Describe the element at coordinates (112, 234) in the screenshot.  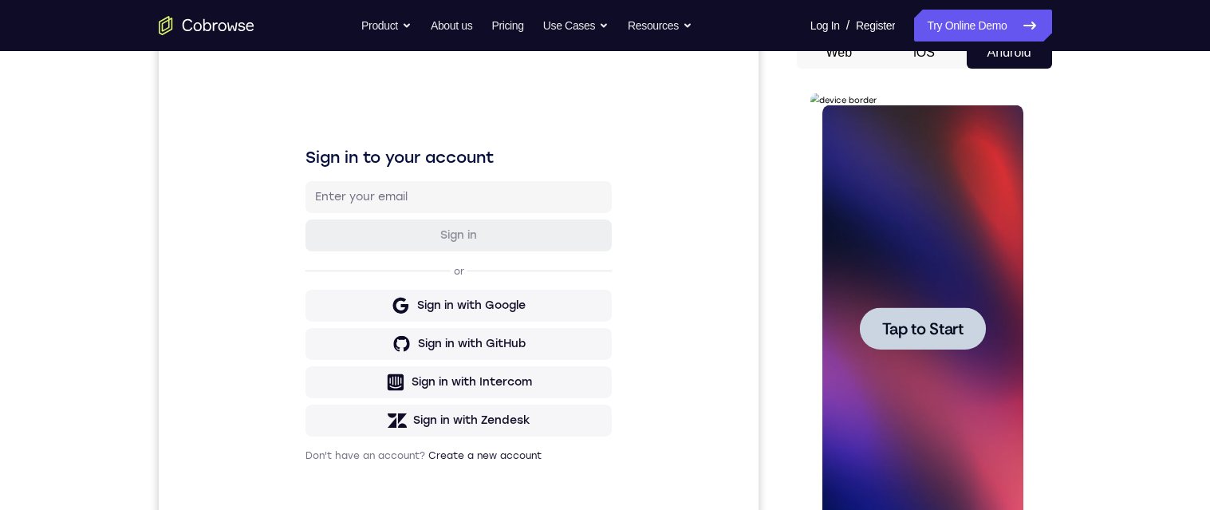
I see `button: Tap to Start` at that location.